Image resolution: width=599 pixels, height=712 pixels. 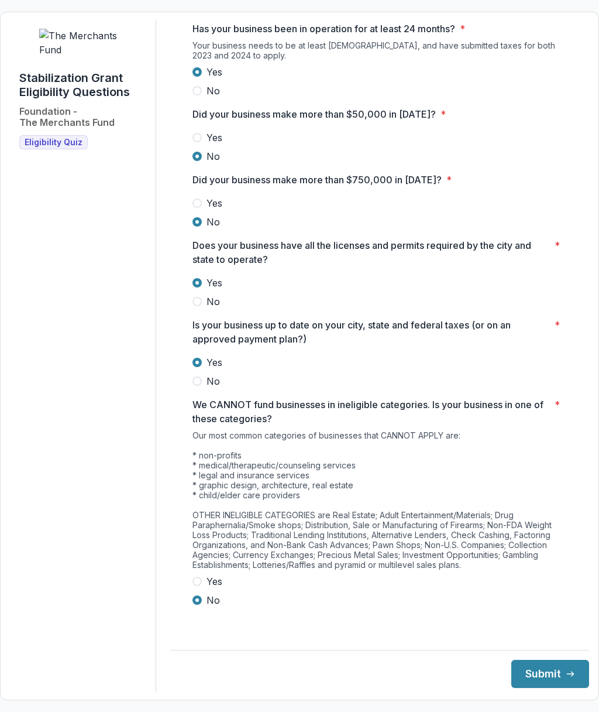 I want to click on p: Is your business up to date on your city, state and federal taxes (or on an approved payment plan?), so click(x=371, y=332).